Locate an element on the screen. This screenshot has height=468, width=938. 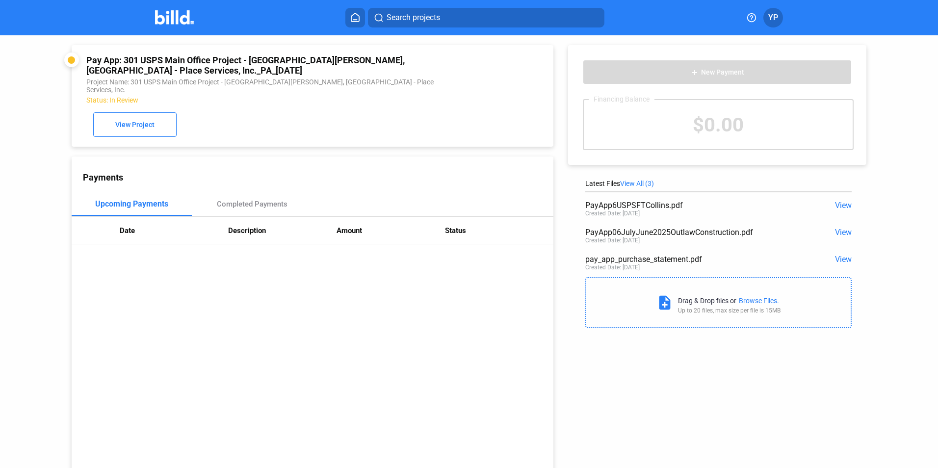
div: pay_app_purchase_statement.pdf is located at coordinates (692, 259).